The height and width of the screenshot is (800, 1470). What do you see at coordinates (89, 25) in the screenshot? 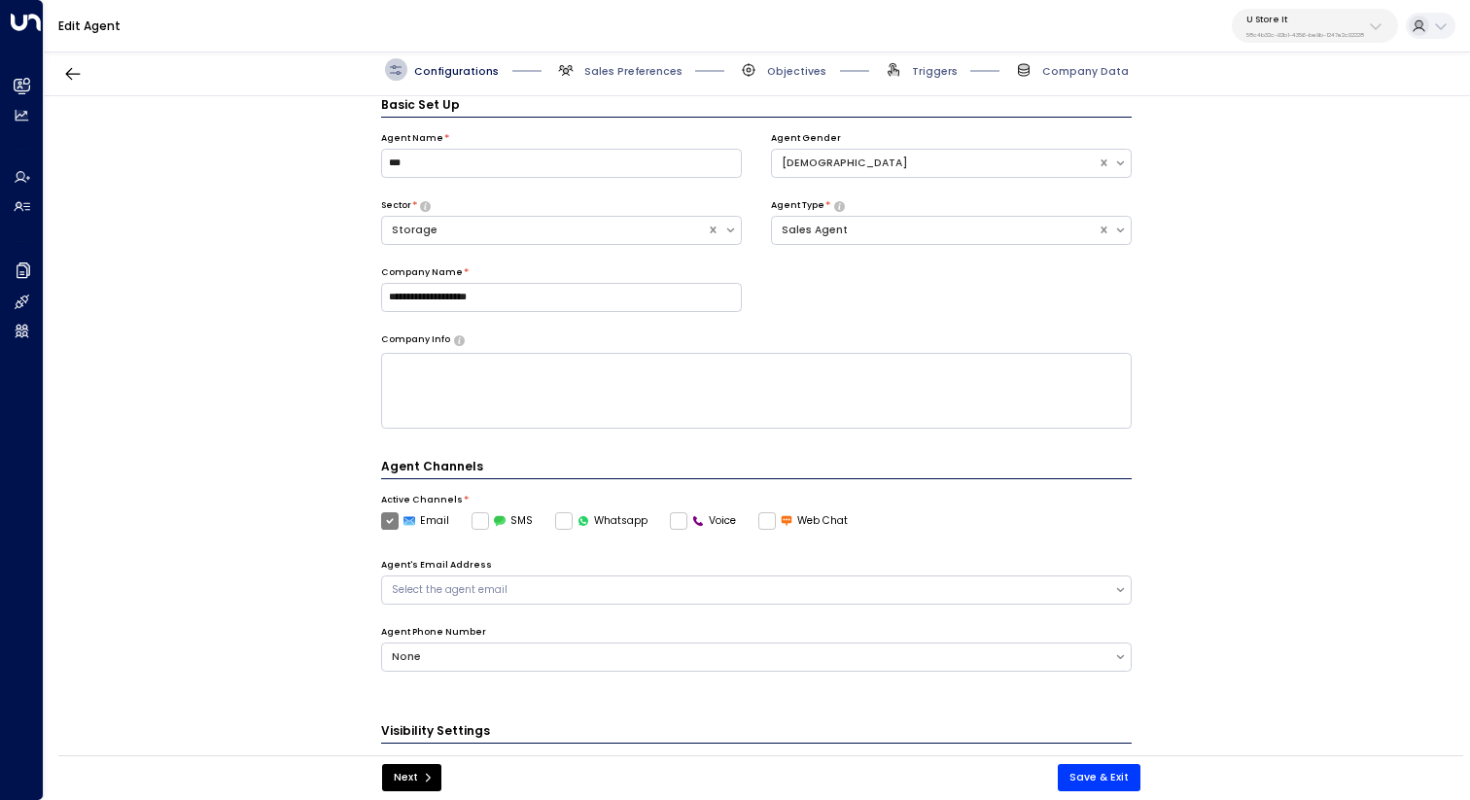
I see `a: Edit Agent` at bounding box center [89, 25].